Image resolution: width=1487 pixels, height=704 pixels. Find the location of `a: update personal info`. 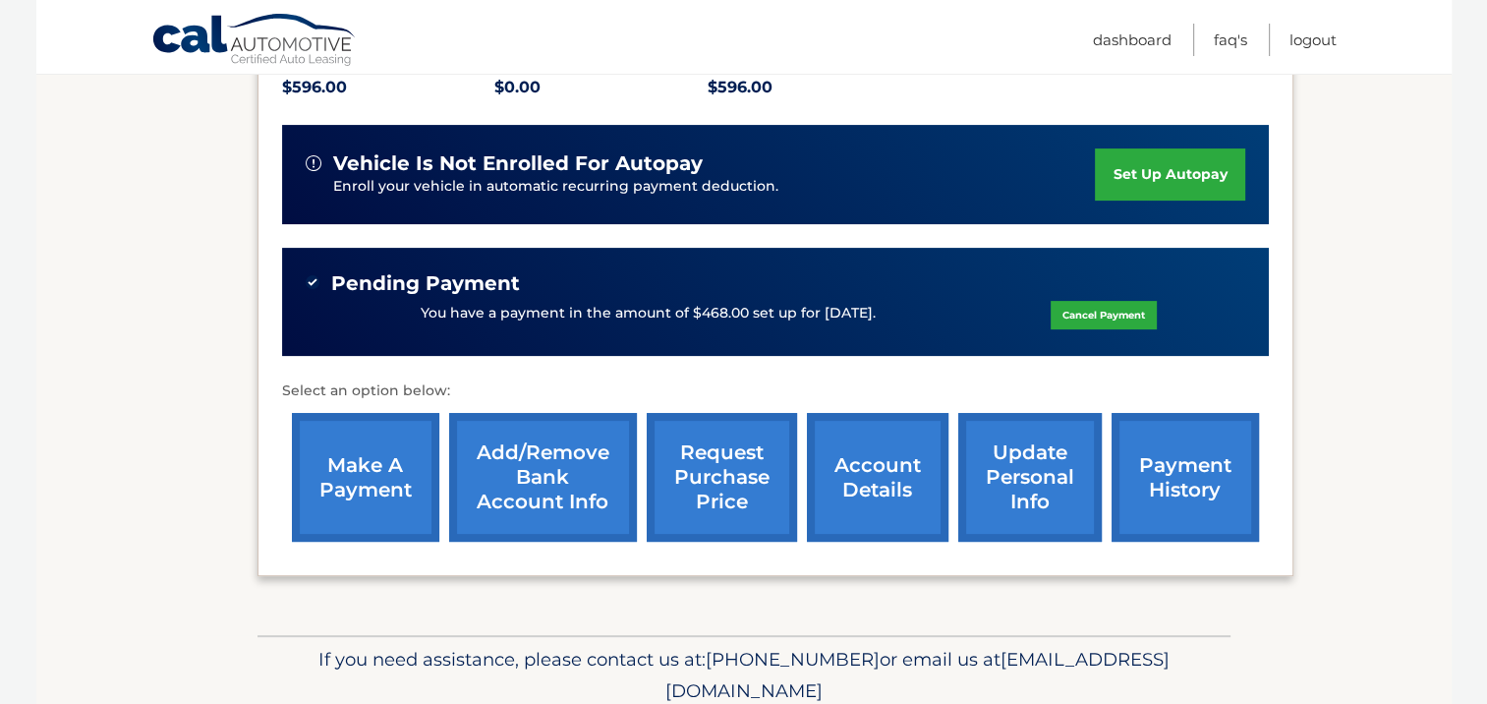

a: update personal info is located at coordinates (1030, 477).